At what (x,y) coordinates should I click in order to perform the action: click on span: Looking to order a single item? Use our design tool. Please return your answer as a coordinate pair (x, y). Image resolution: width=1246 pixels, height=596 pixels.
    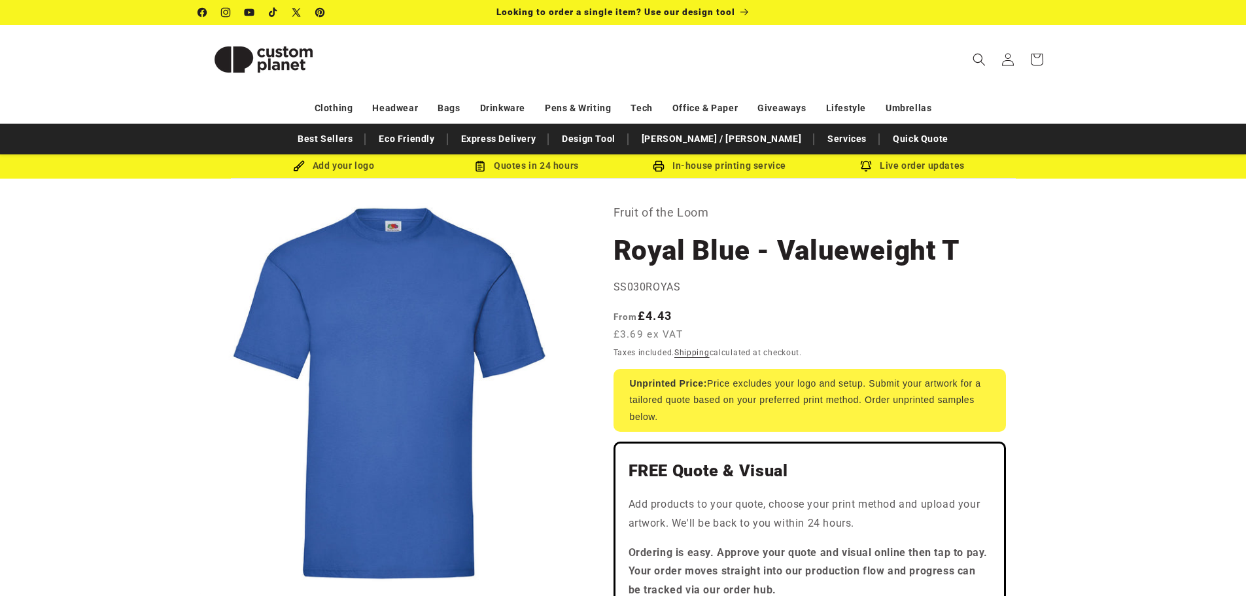
    Looking at the image, I should click on (616, 12).